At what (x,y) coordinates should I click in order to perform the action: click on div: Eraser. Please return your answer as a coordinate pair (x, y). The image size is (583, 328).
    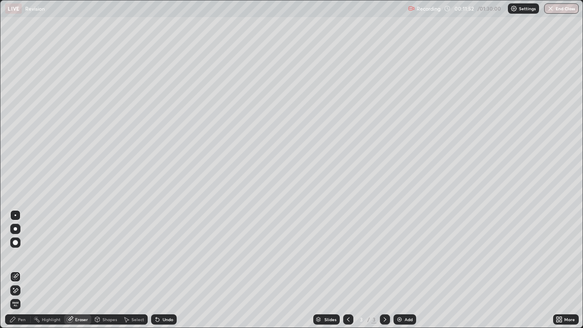
    Looking at the image, I should click on (82, 319).